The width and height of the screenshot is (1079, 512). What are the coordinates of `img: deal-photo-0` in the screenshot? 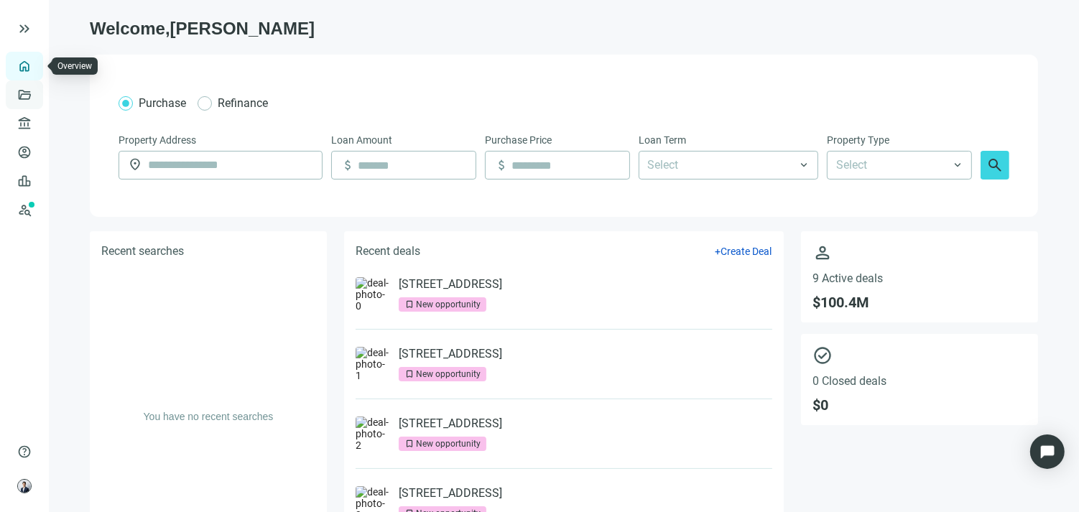 It's located at (373, 294).